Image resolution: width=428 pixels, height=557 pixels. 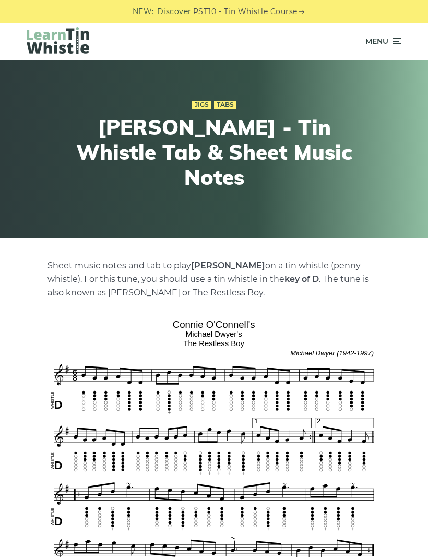 I want to click on p: Sheet music notes and tab to play on a tin whistle (penny whistle). For this tune, you should use..., so click(x=214, y=279).